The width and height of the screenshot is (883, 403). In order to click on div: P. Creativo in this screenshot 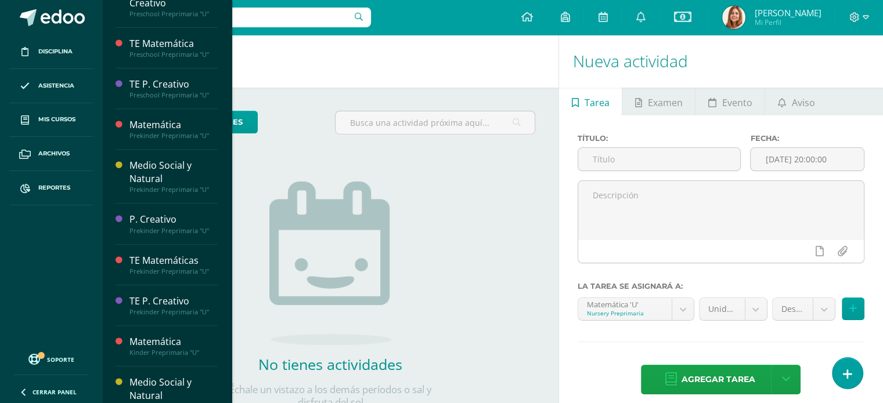, I will do `click(174, 219)`.